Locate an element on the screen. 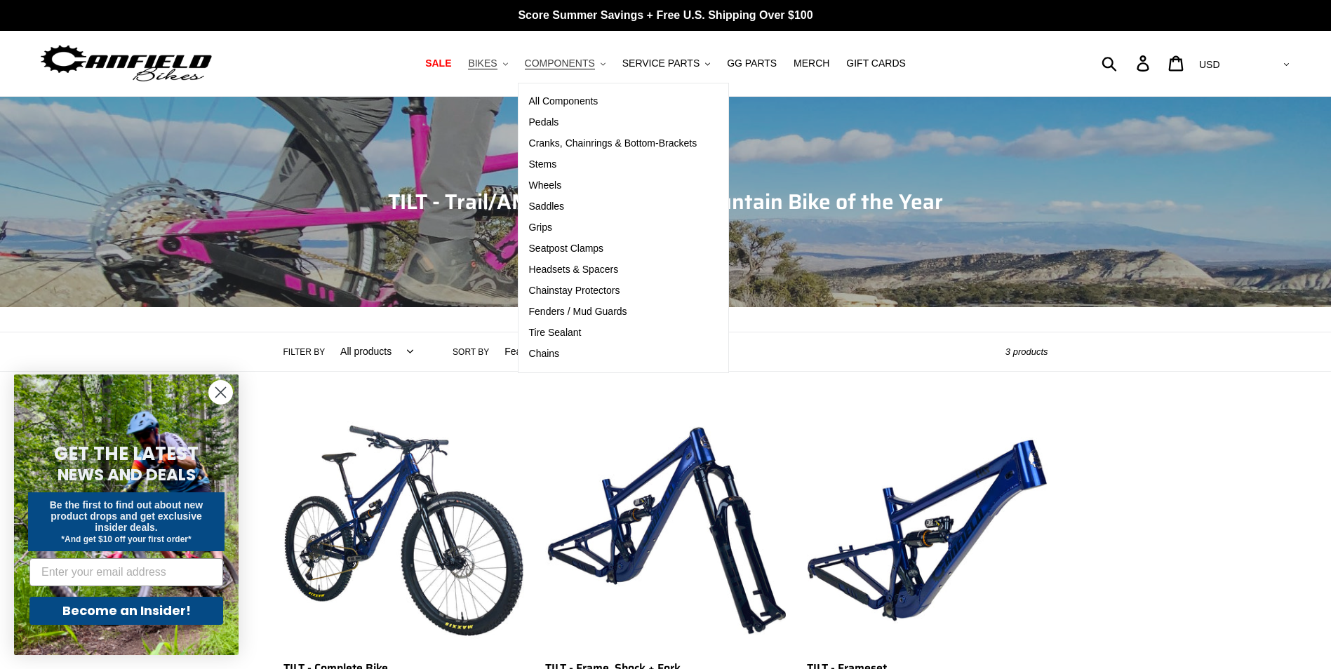 Image resolution: width=1331 pixels, height=669 pixels. button: BIKES is located at coordinates (487, 63).